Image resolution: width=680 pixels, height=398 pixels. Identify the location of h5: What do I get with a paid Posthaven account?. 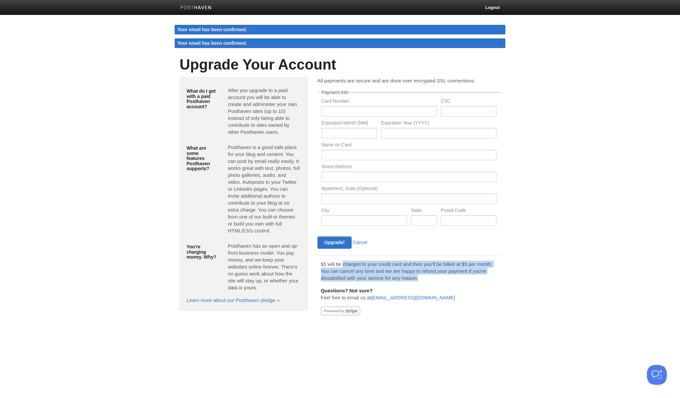
(202, 99).